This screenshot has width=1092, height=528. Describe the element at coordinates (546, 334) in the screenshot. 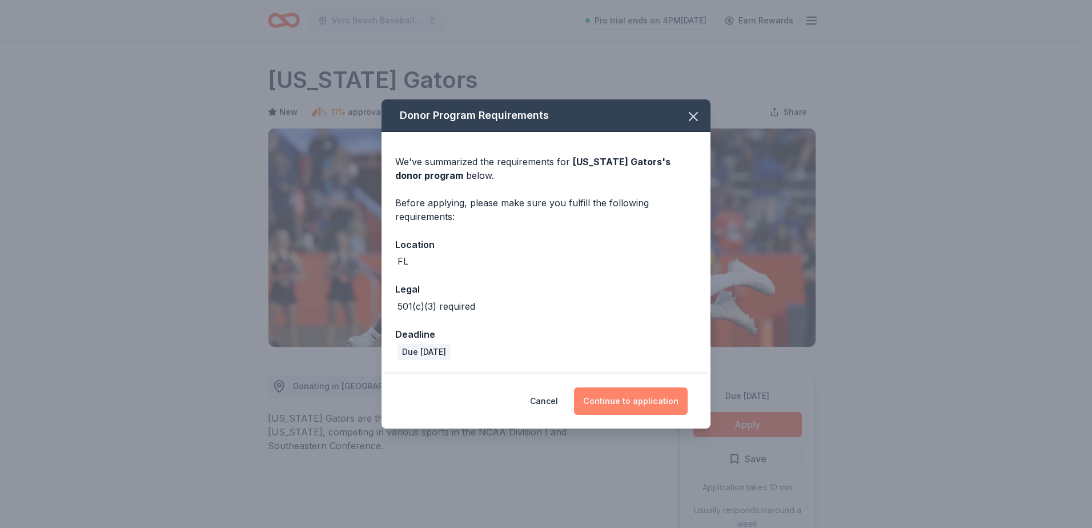

I see `div: Deadline` at that location.